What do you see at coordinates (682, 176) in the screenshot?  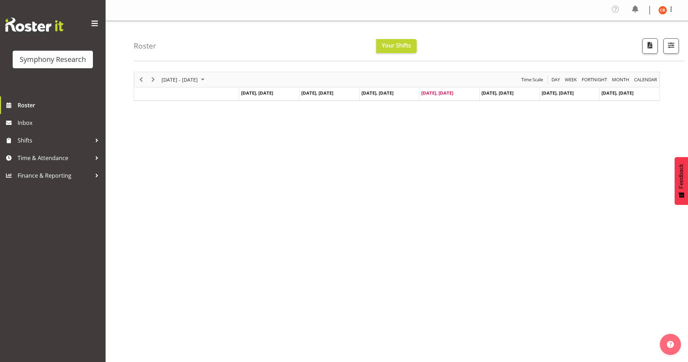 I see `span: Feedback` at bounding box center [682, 176].